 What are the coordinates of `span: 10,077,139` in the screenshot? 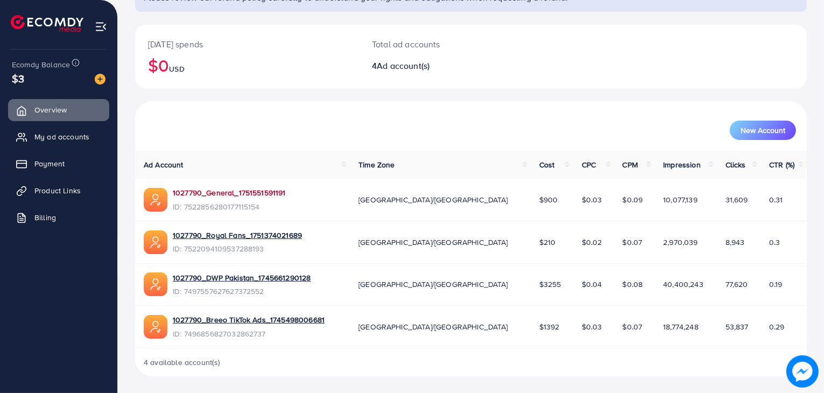 It's located at (681, 200).